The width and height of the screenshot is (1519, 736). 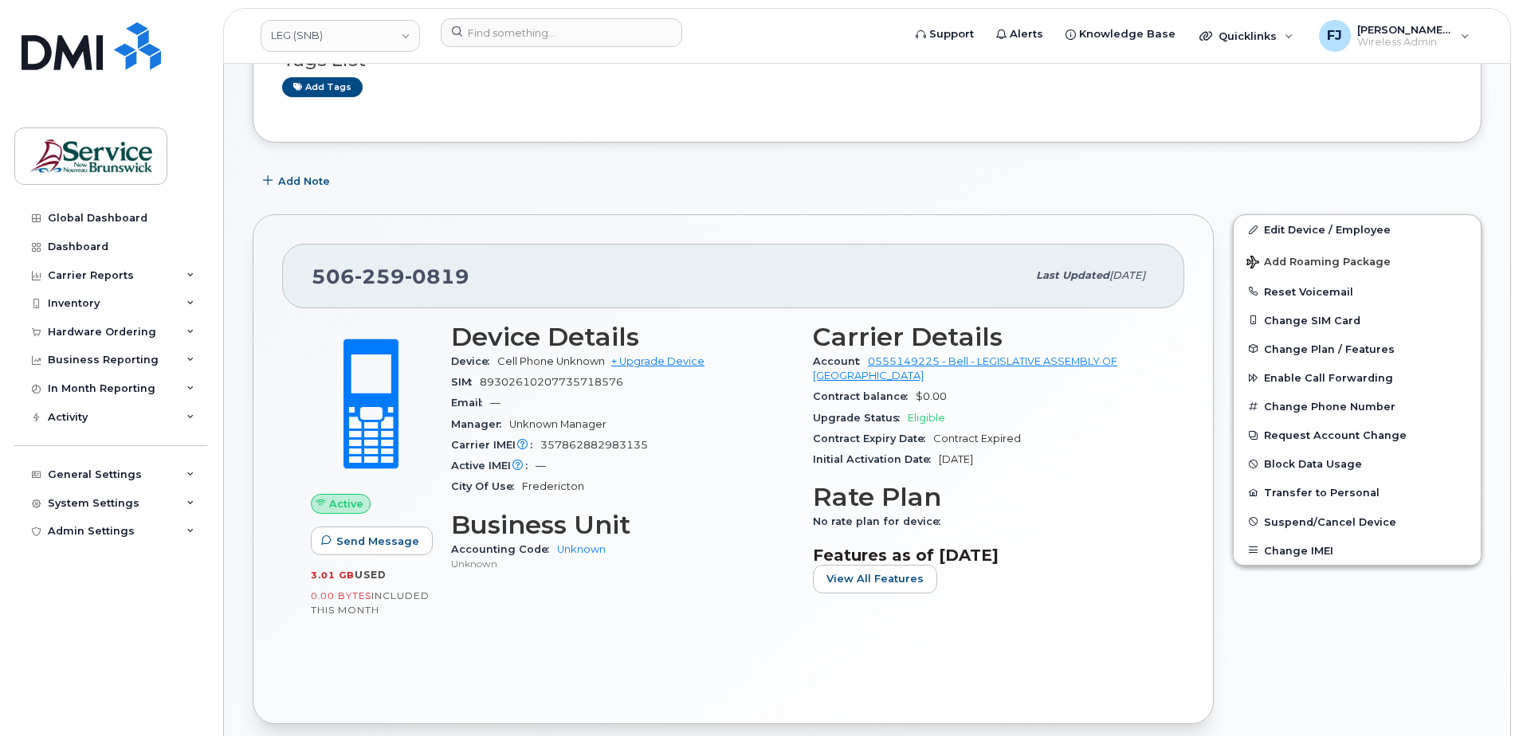 I want to click on a: Add tags, so click(x=322, y=87).